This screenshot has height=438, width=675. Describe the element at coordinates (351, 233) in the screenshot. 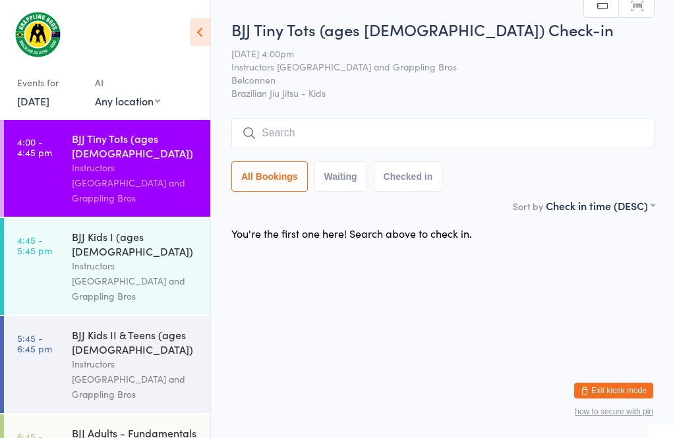

I see `div: You're the first one here! Search above to check in.` at that location.